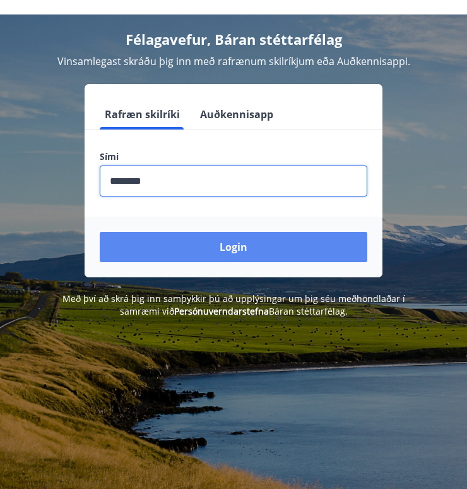 Image resolution: width=467 pixels, height=489 pixels. Describe the element at coordinates (142, 114) in the screenshot. I see `button: Rafræn skilríki` at that location.